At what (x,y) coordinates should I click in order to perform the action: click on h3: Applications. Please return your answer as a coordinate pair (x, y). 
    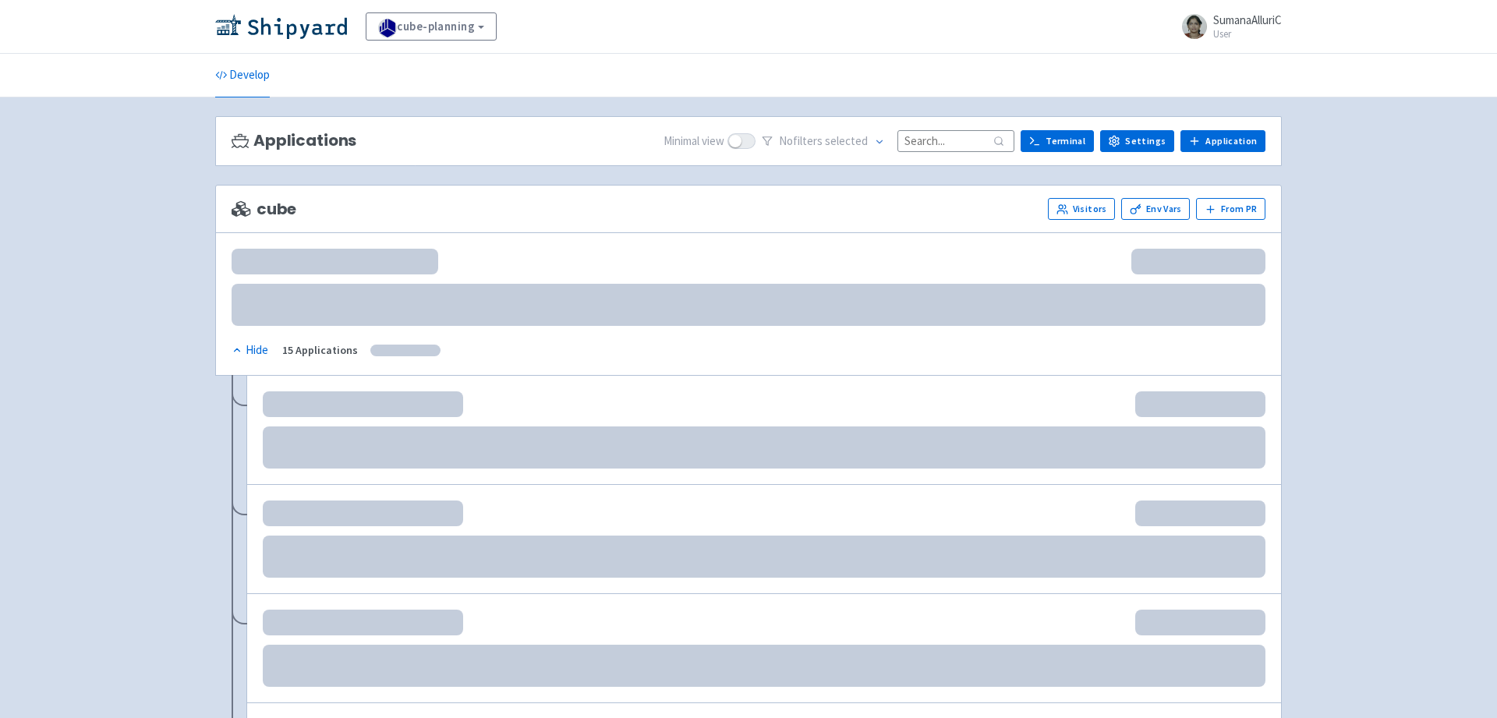
    Looking at the image, I should click on (294, 140).